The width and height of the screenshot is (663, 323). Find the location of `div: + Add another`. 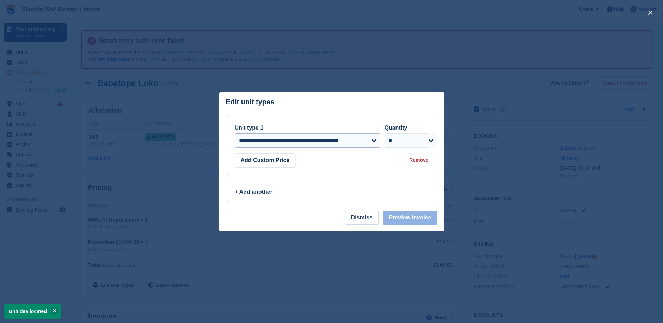

div: + Add another is located at coordinates (331, 192).